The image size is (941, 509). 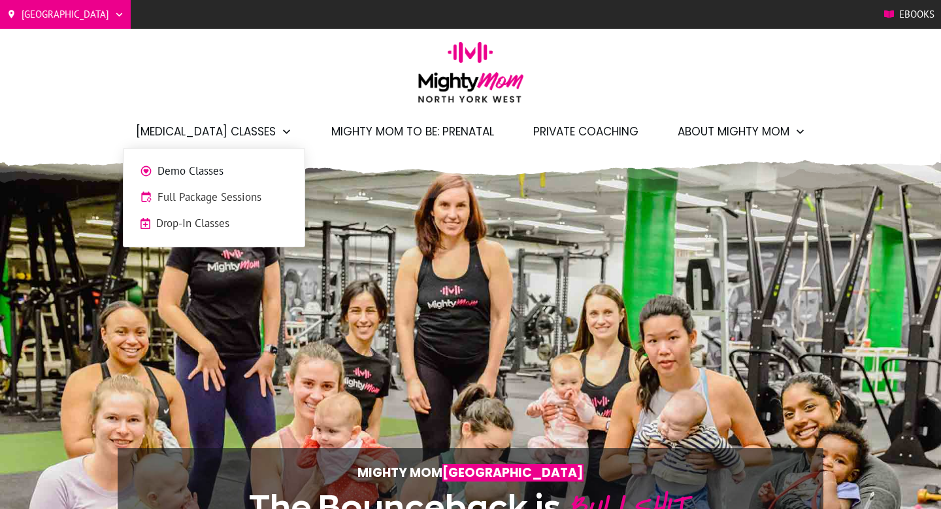 What do you see at coordinates (917, 14) in the screenshot?
I see `span: Ebooks` at bounding box center [917, 14].